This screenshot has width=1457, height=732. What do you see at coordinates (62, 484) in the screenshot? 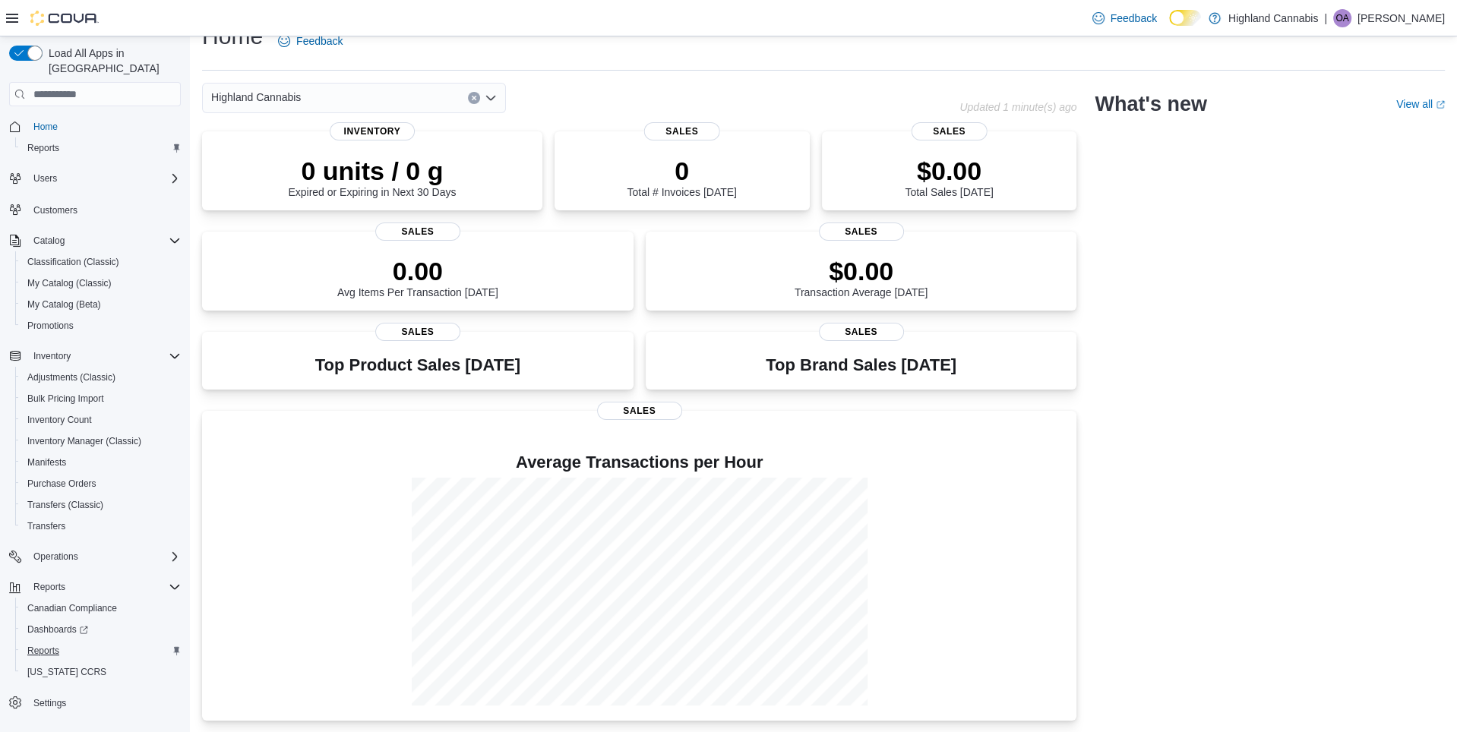
I see `a: Purchase Orders` at bounding box center [62, 484].